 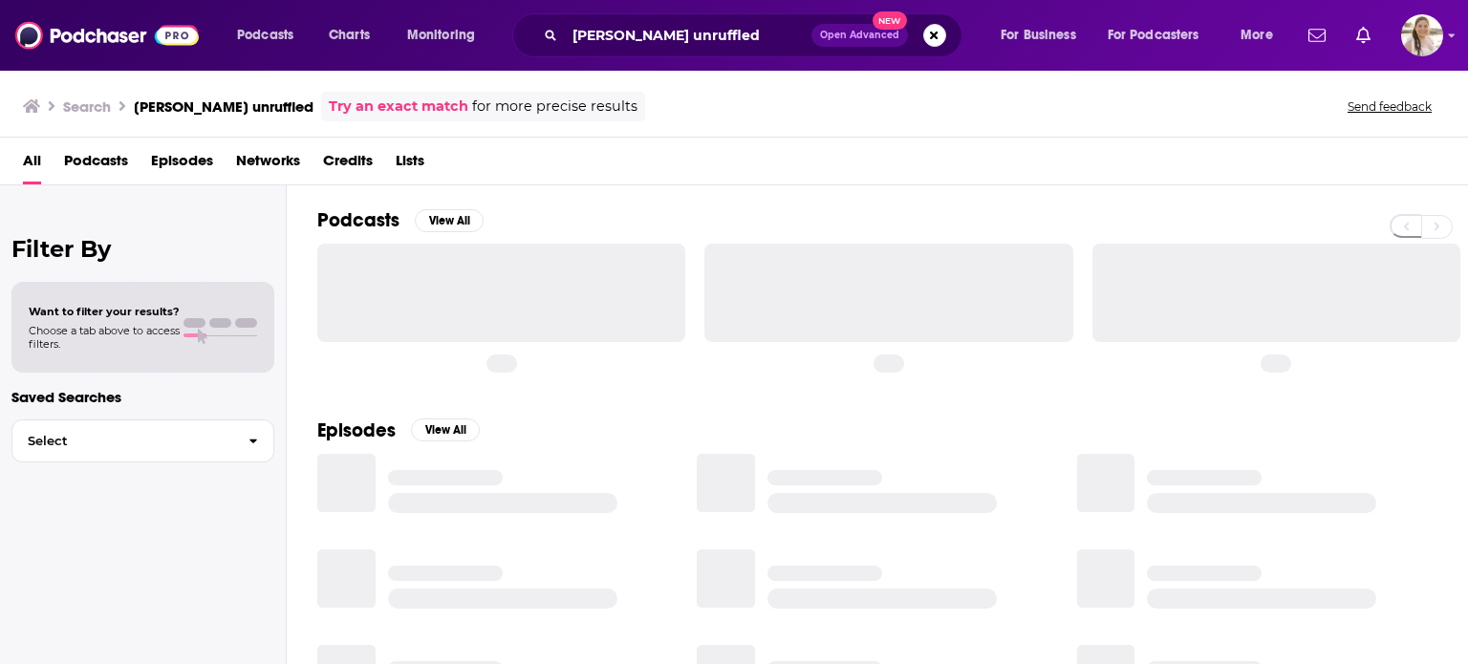 What do you see at coordinates (1257, 35) in the screenshot?
I see `span: More` at bounding box center [1257, 35].